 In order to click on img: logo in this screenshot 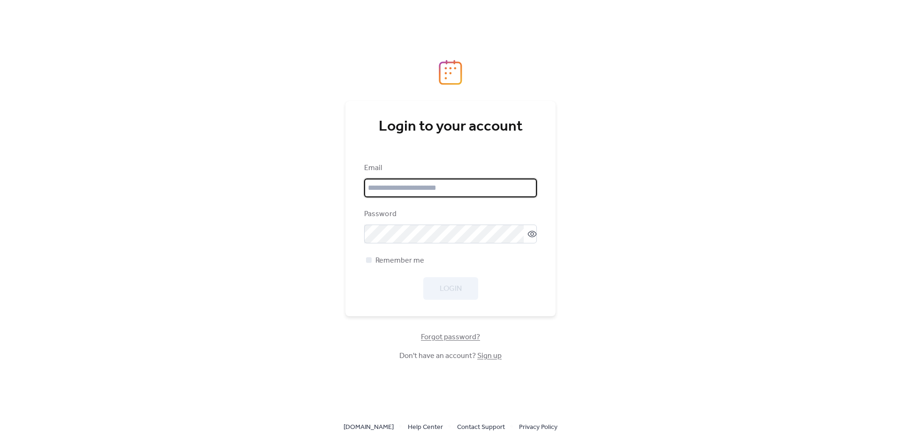, I will do `click(451, 72)`.